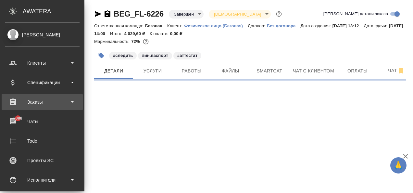 This screenshot has height=193, width=413. I want to click on p: 0,00 ₽, so click(178, 33).